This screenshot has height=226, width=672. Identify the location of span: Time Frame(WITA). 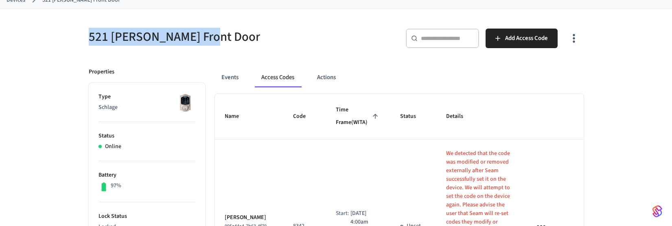
(358, 116).